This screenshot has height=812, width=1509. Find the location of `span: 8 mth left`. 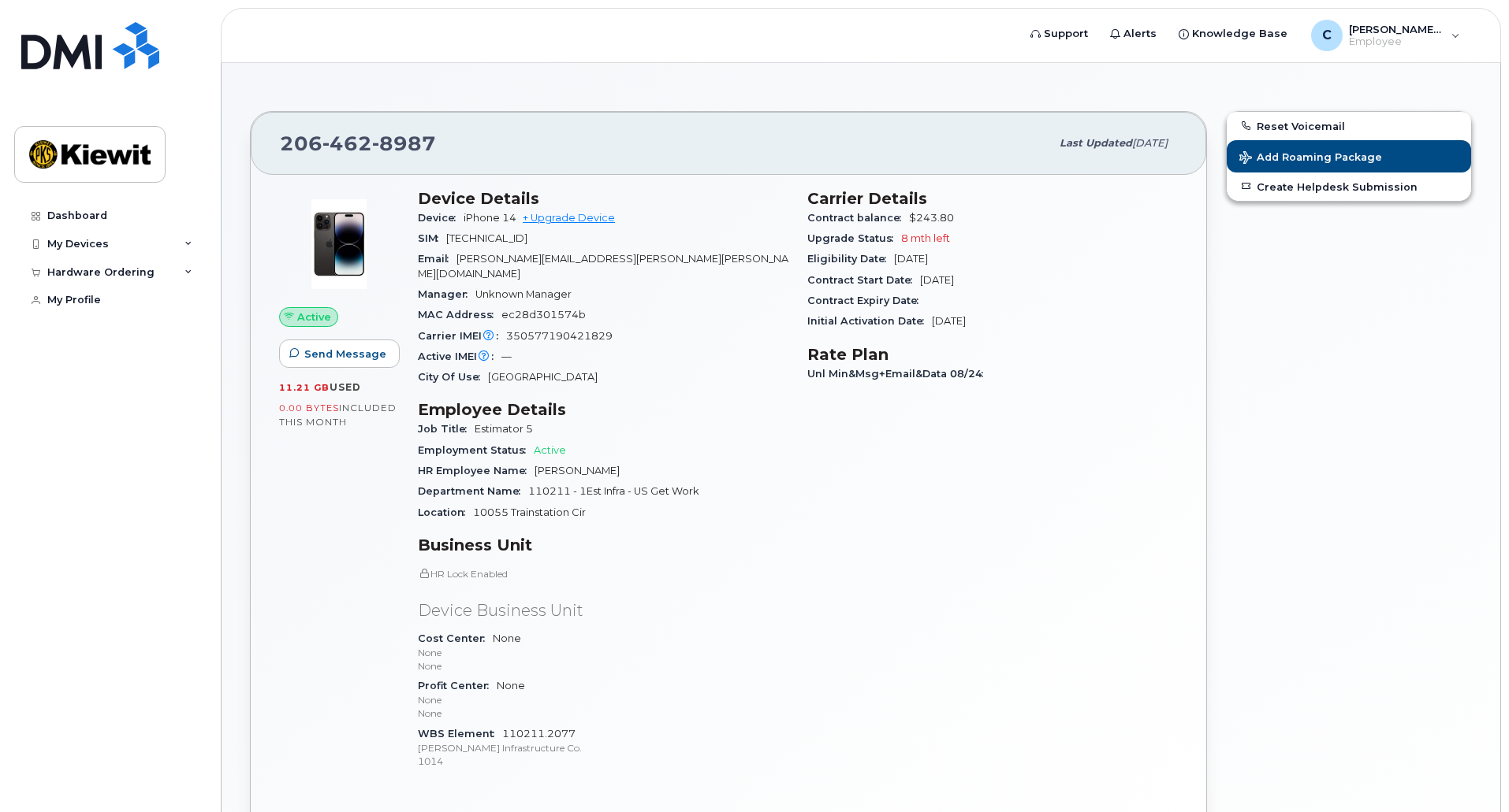

span: 8 mth left is located at coordinates (926, 238).